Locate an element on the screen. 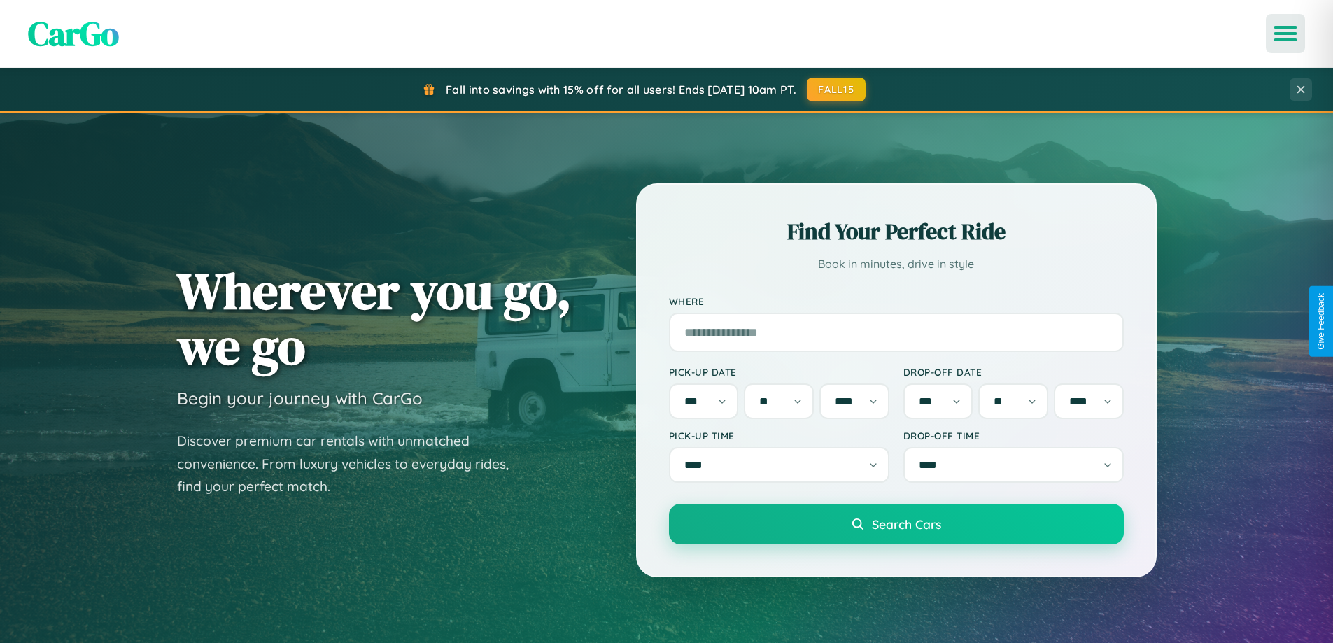 The width and height of the screenshot is (1333, 643). span: Search Cars is located at coordinates (906, 524).